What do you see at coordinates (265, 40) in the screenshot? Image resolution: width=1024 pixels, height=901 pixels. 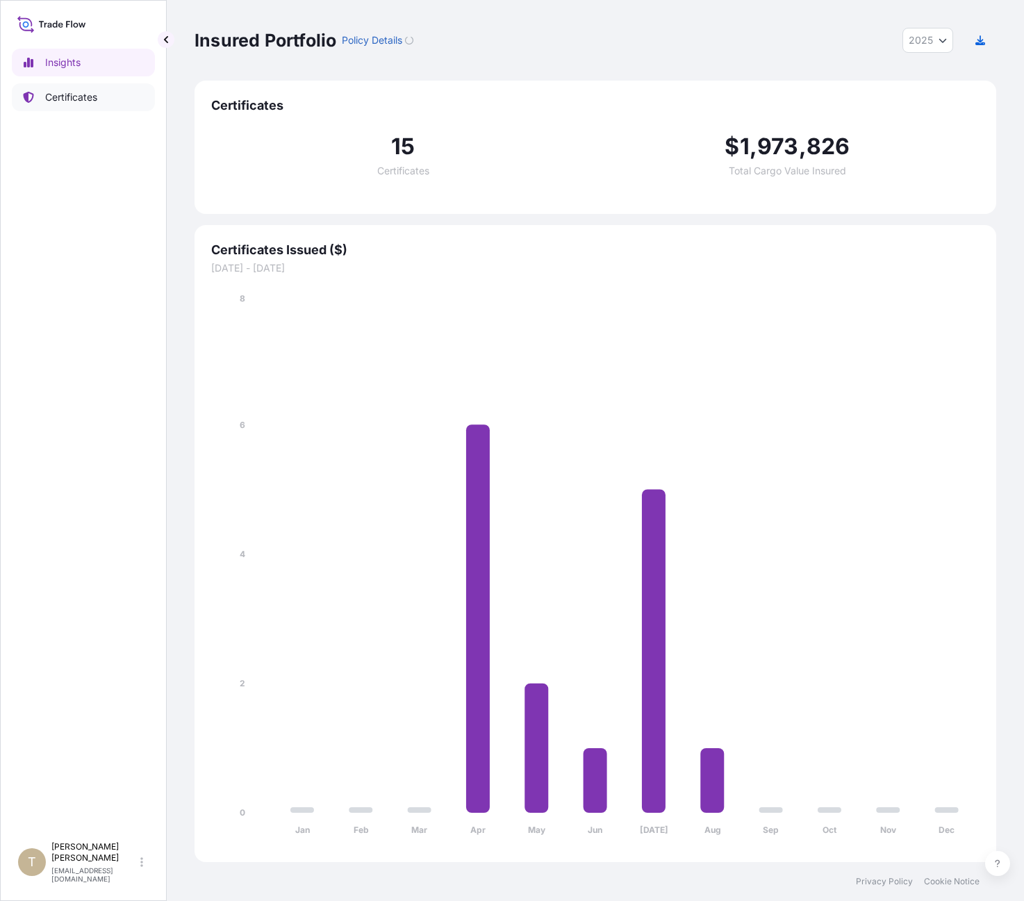 I see `p: Insured Portfolio` at bounding box center [265, 40].